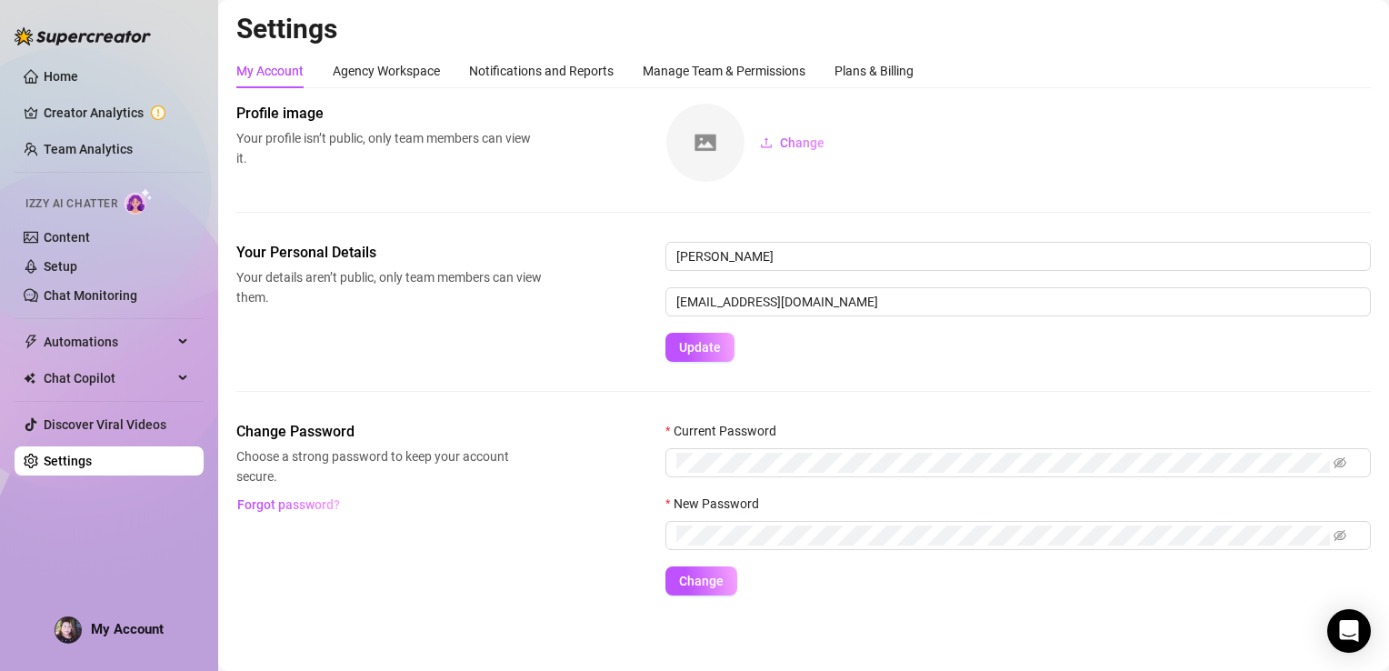  Describe the element at coordinates (726, 431) in the screenshot. I see `label: Current Password` at that location.